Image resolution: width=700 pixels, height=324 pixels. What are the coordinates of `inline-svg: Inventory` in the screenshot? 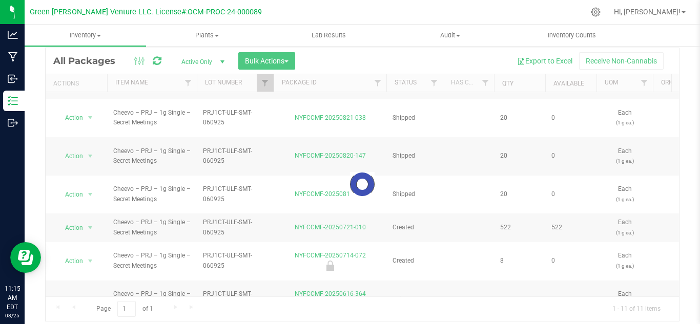 It's located at (13, 101).